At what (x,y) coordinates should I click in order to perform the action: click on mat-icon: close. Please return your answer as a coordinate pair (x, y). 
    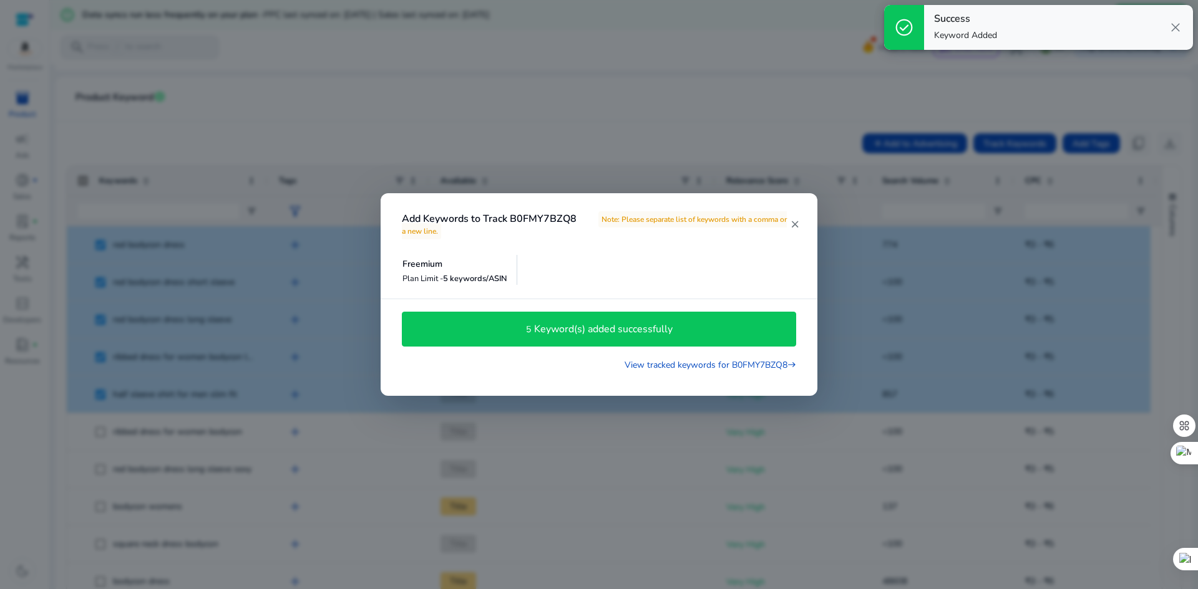
    Looking at the image, I should click on (795, 225).